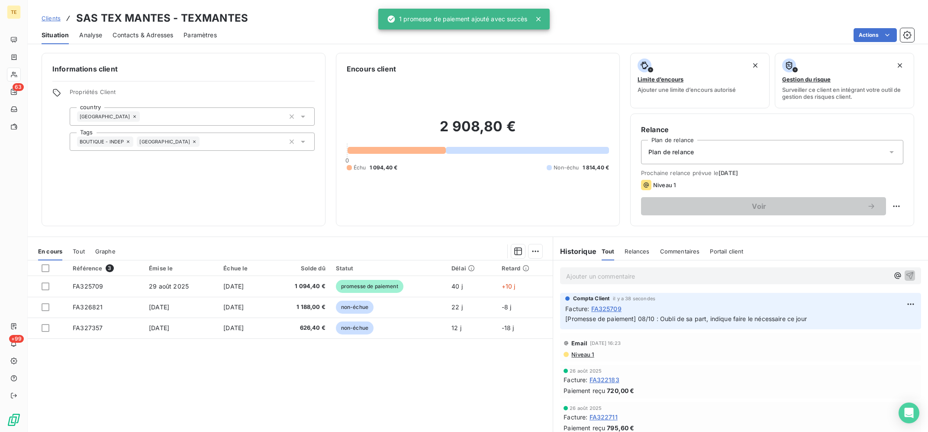 The width and height of the screenshot is (928, 432). I want to click on div: Retard, so click(525, 268).